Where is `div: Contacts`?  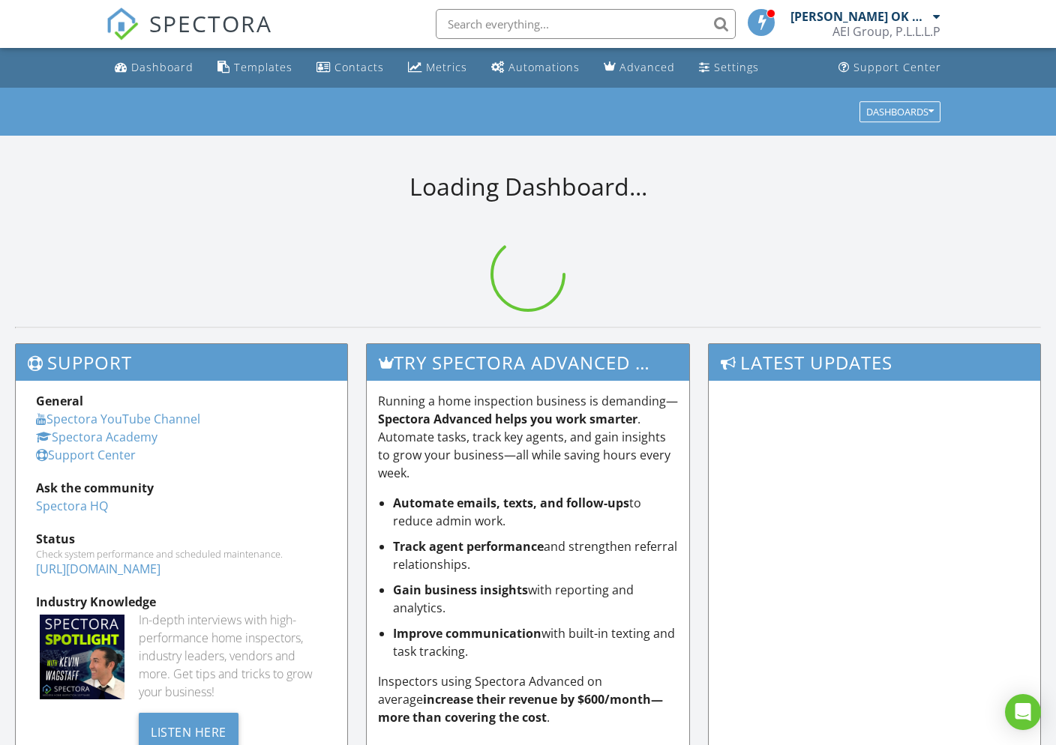 div: Contacts is located at coordinates (359, 67).